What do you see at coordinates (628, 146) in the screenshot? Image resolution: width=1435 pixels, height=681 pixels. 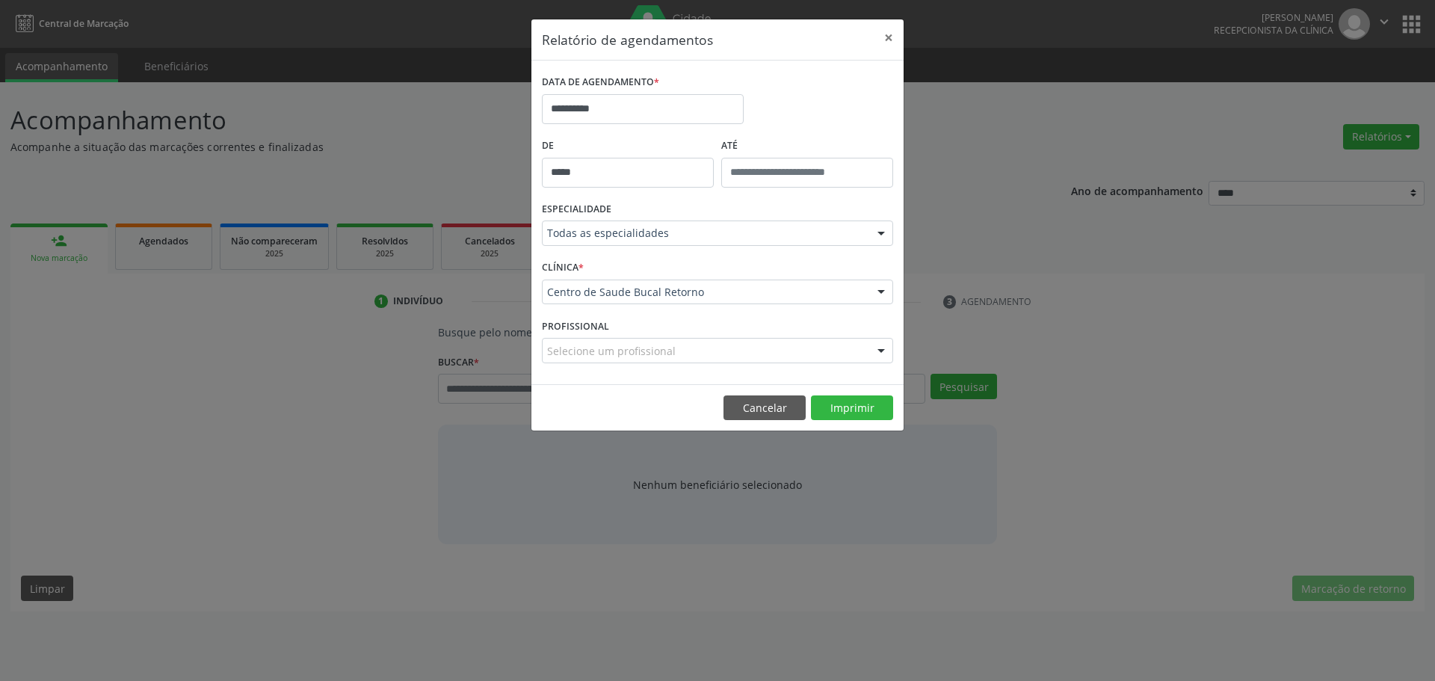 I see `label: De` at bounding box center [628, 146].